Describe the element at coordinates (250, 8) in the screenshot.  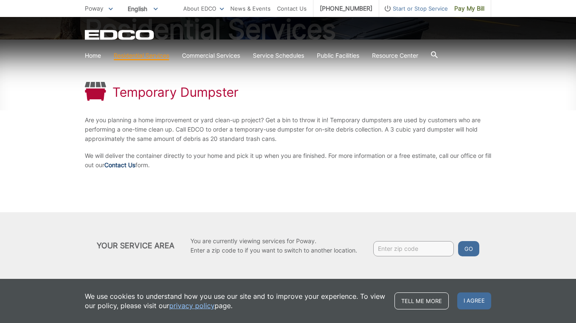
I see `a: News & Events` at that location.